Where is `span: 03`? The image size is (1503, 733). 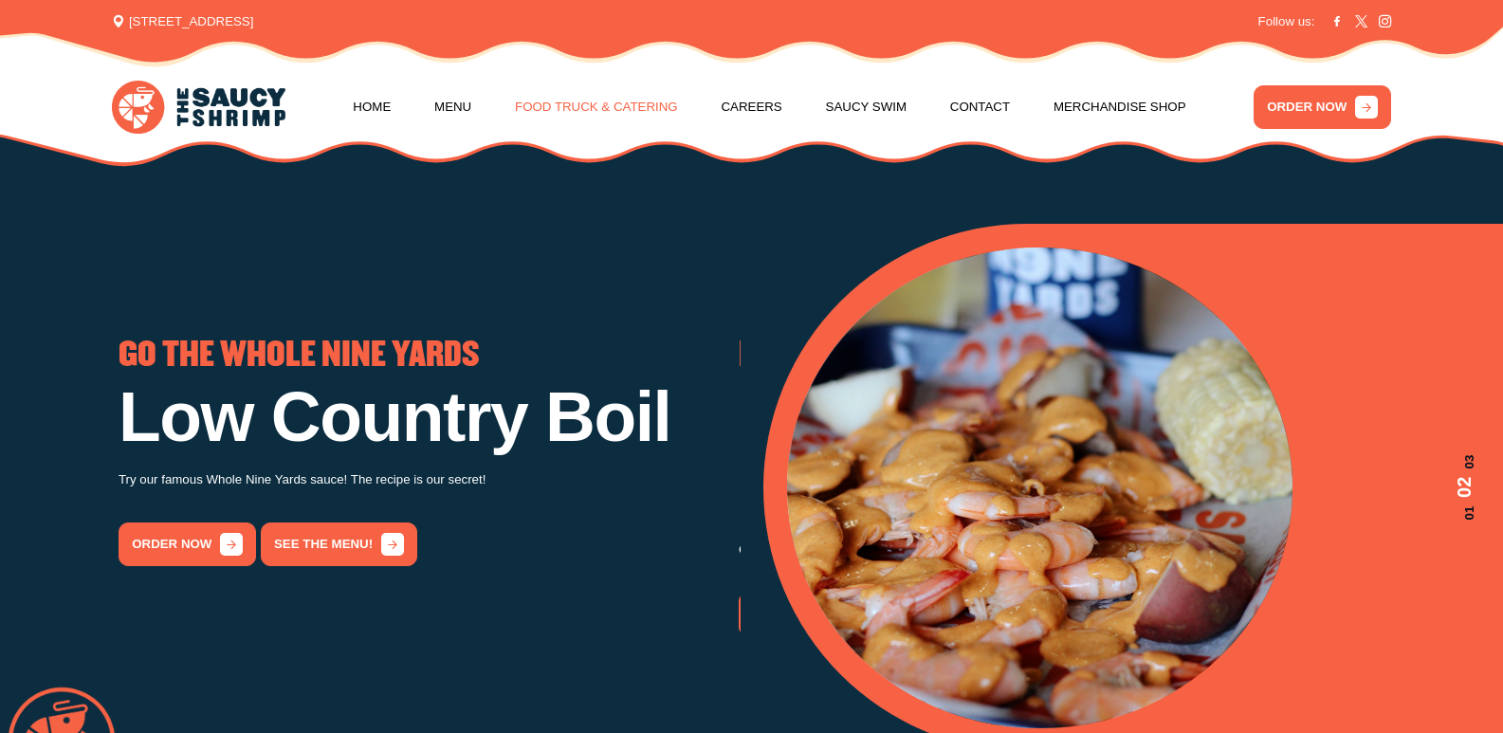 span: 03 is located at coordinates (1465, 462).